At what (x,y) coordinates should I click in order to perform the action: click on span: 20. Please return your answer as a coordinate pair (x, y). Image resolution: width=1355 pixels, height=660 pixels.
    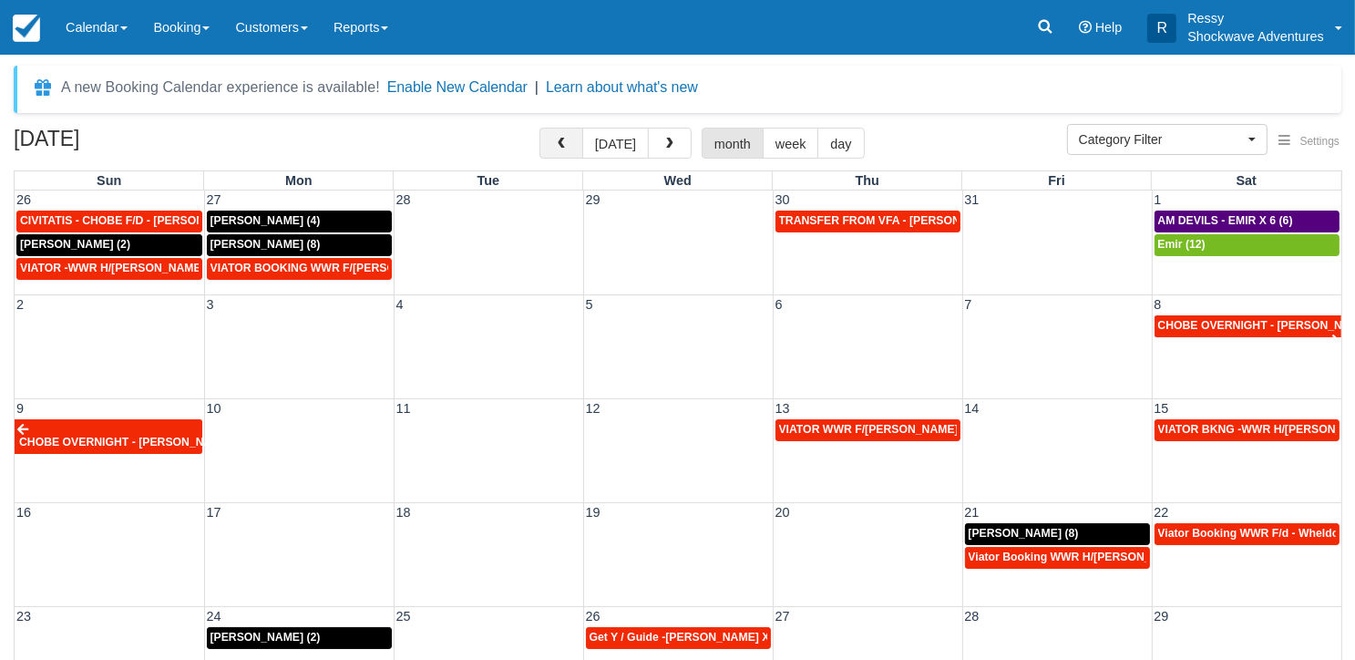
    Looking at the image, I should click on (783, 512).